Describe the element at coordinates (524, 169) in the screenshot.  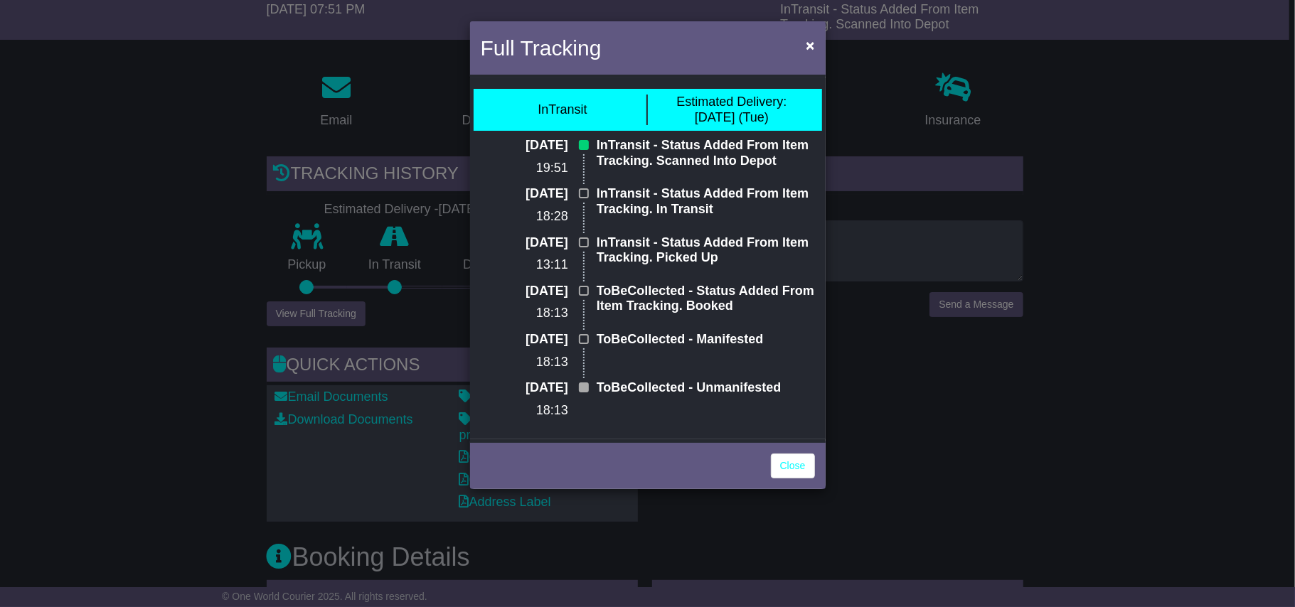
I see `p: 19:51` at that location.